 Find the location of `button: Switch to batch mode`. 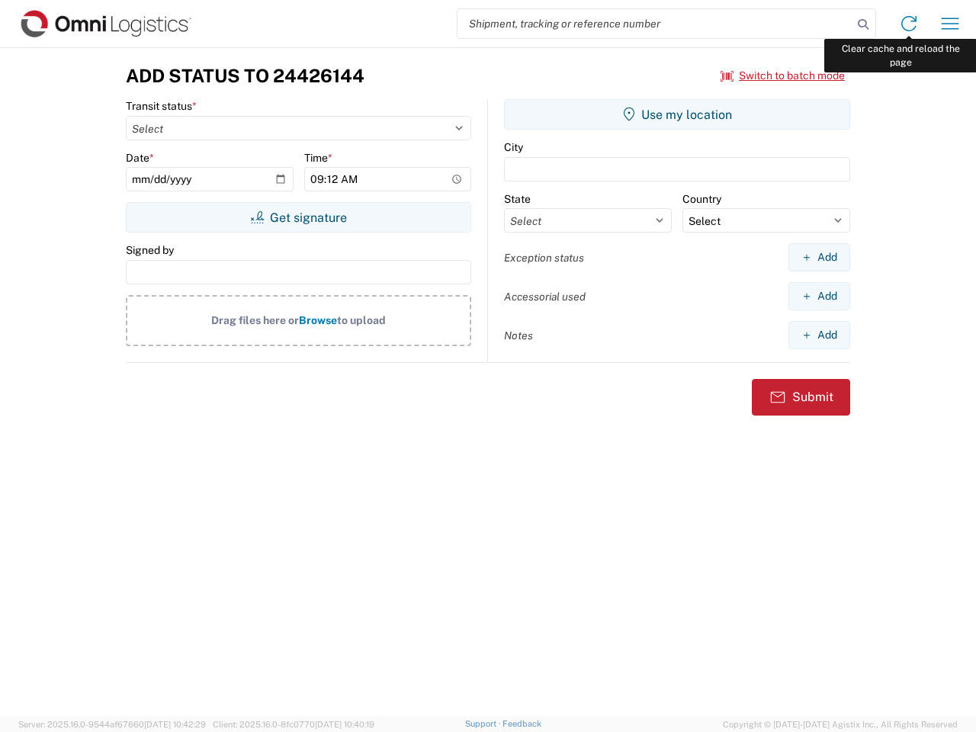

button: Switch to batch mode is located at coordinates (782, 75).